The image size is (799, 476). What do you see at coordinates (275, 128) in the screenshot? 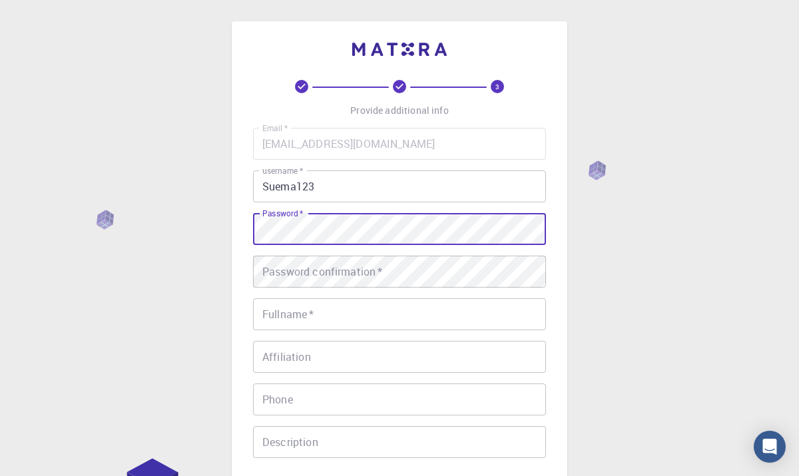
I see `label: Email` at bounding box center [275, 128].